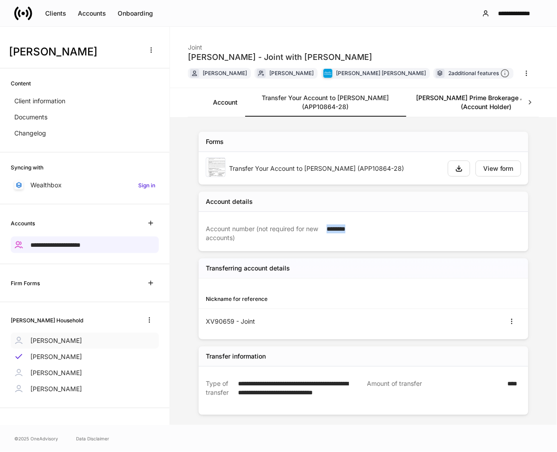 This screenshot has width=557, height=452. I want to click on h6: Sign in, so click(147, 185).